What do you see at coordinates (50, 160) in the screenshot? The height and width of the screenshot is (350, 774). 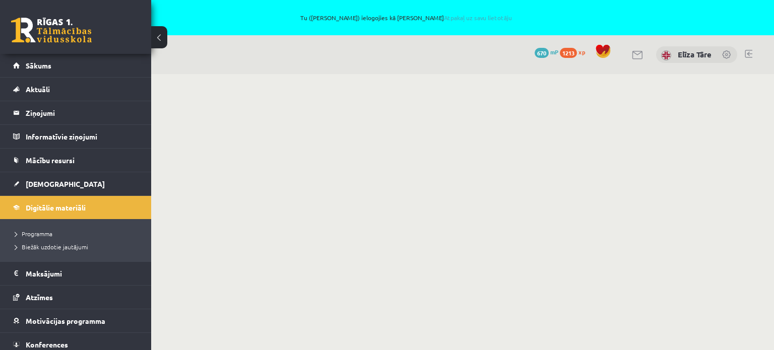 I see `span: Mācību resursi` at bounding box center [50, 160].